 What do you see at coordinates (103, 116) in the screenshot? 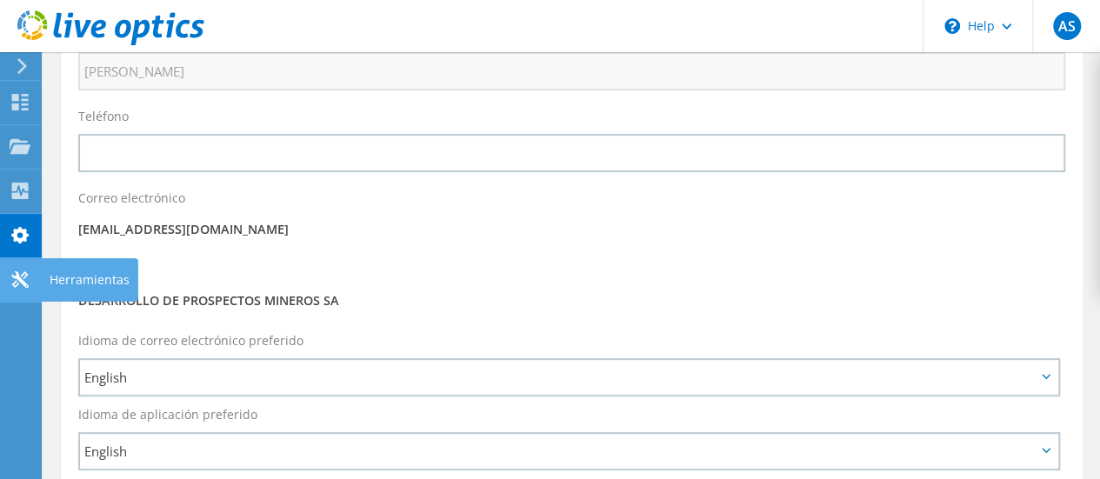
I see `label: Teléfono` at bounding box center [103, 116].